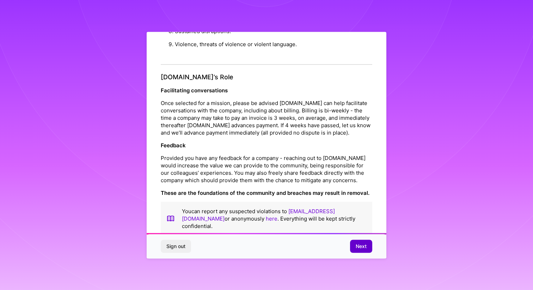 The height and width of the screenshot is (290, 533). Describe the element at coordinates (361, 246) in the screenshot. I see `span: Next` at that location.